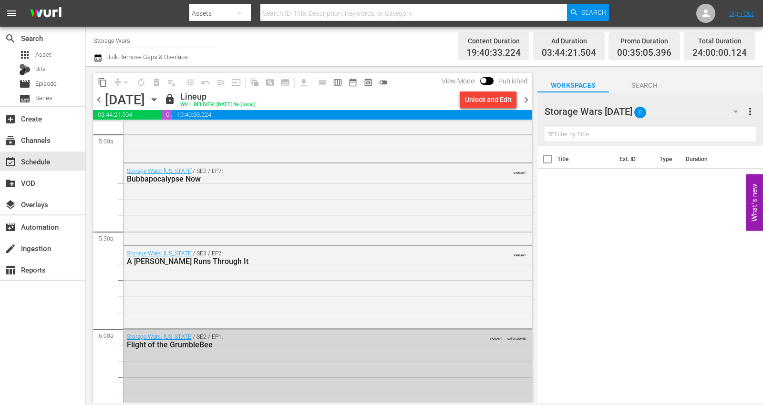  Describe the element at coordinates (742, 13) in the screenshot. I see `a: Sign Out` at that location.